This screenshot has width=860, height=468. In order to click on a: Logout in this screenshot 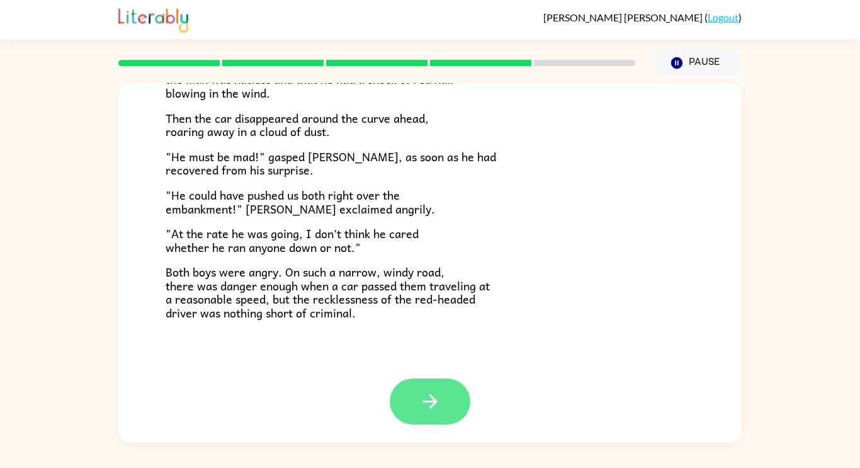, I will do `click(723, 17)`.